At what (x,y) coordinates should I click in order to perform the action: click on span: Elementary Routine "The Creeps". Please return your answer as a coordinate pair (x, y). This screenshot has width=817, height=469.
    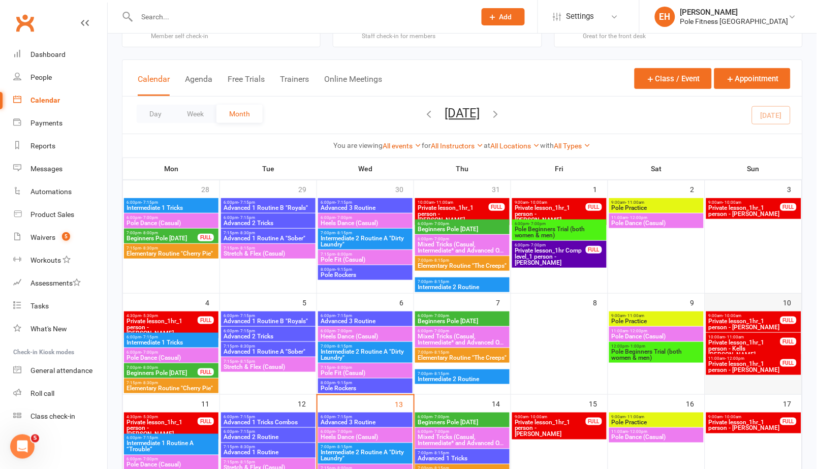
    Looking at the image, I should click on (462, 266).